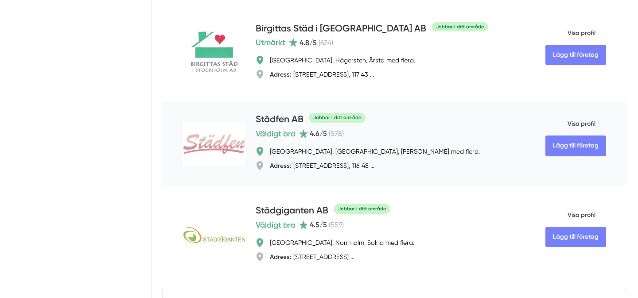 The width and height of the screenshot is (638, 298). What do you see at coordinates (336, 225) in the screenshot?
I see `span: ( 559 )` at bounding box center [336, 225].